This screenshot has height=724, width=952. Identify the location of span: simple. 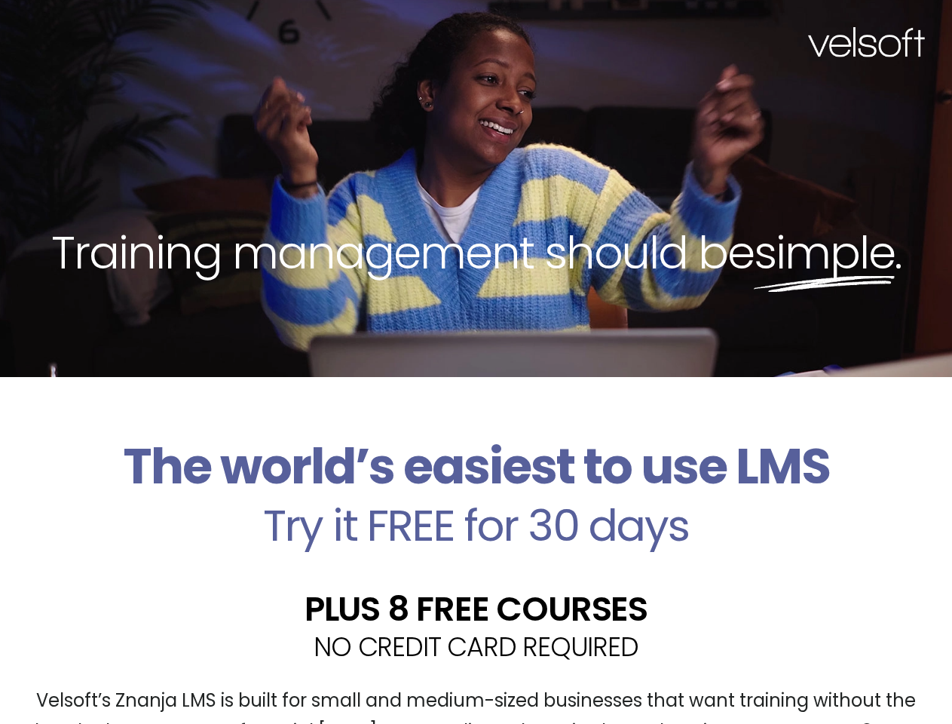
(824, 253).